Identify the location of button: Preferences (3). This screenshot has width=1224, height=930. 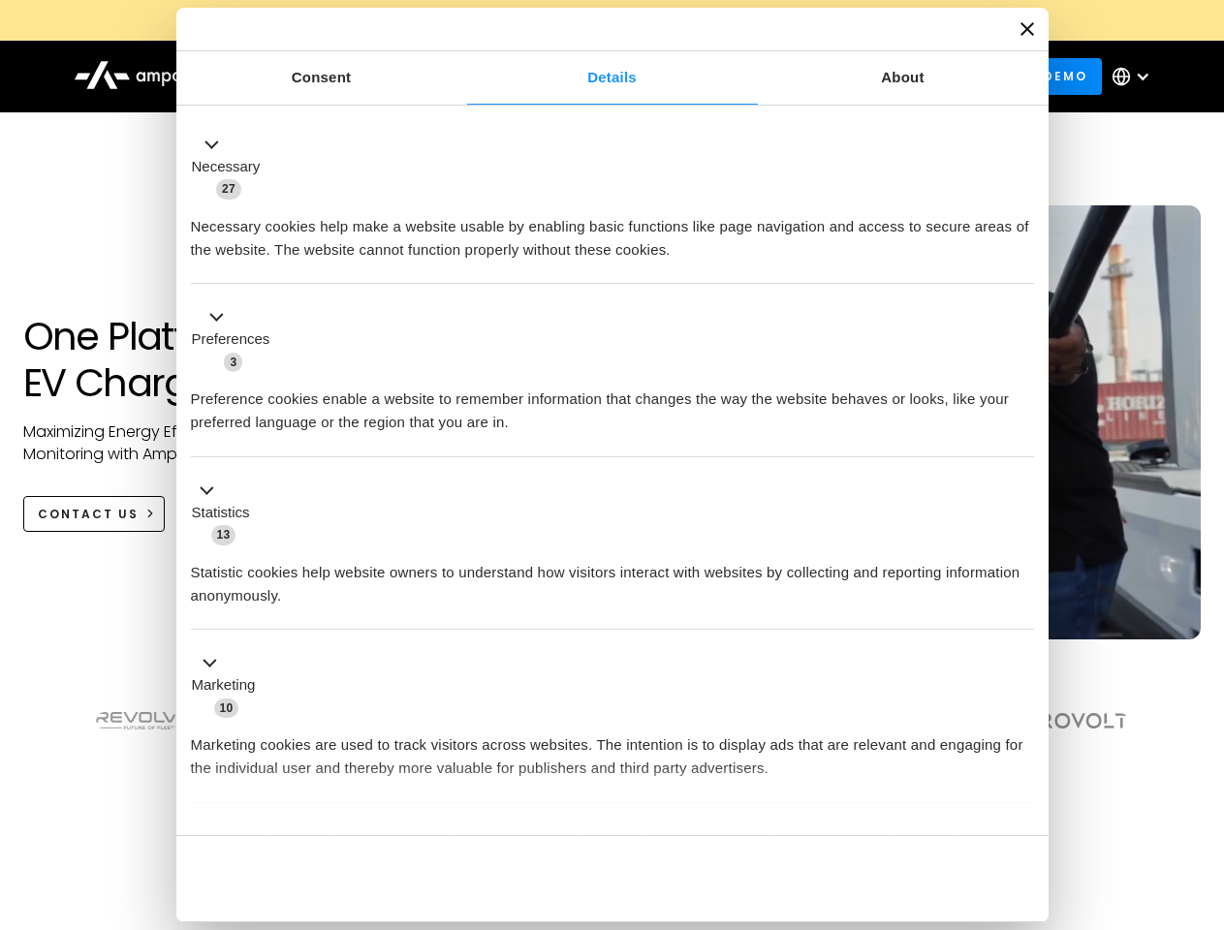
(236, 340).